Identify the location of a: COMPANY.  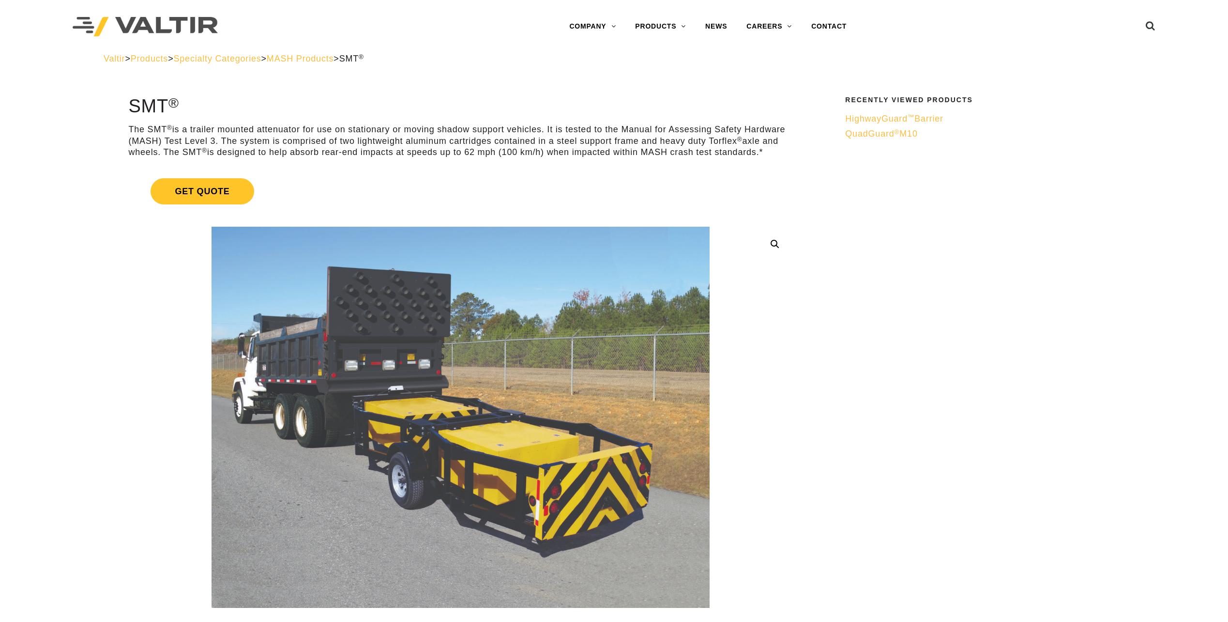
(593, 27).